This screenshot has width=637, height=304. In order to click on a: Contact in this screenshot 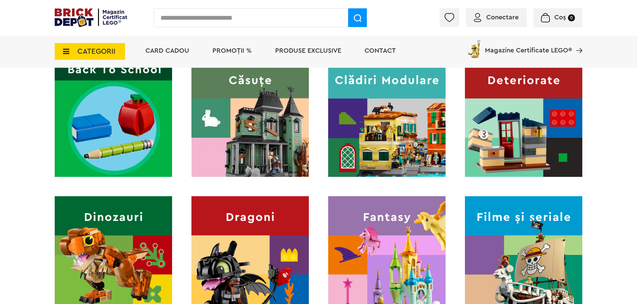, I will do `click(380, 51)`.